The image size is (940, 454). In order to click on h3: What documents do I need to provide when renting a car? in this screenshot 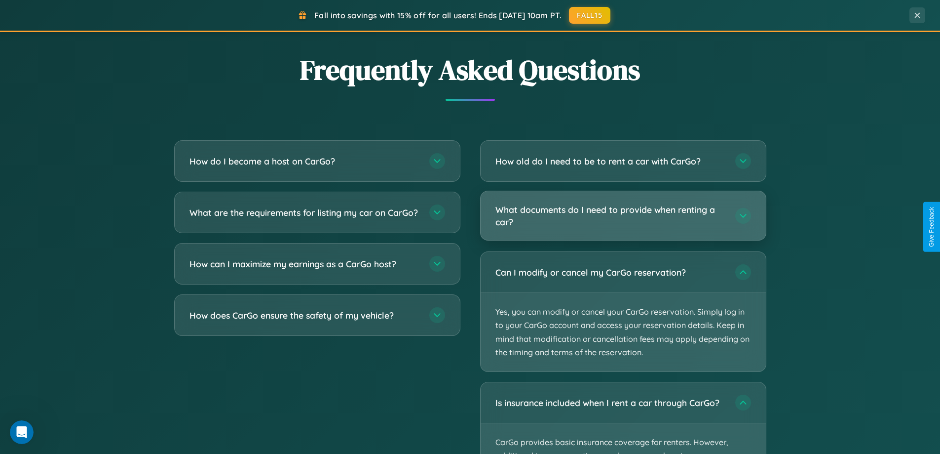, I will do `click(610, 215)`.